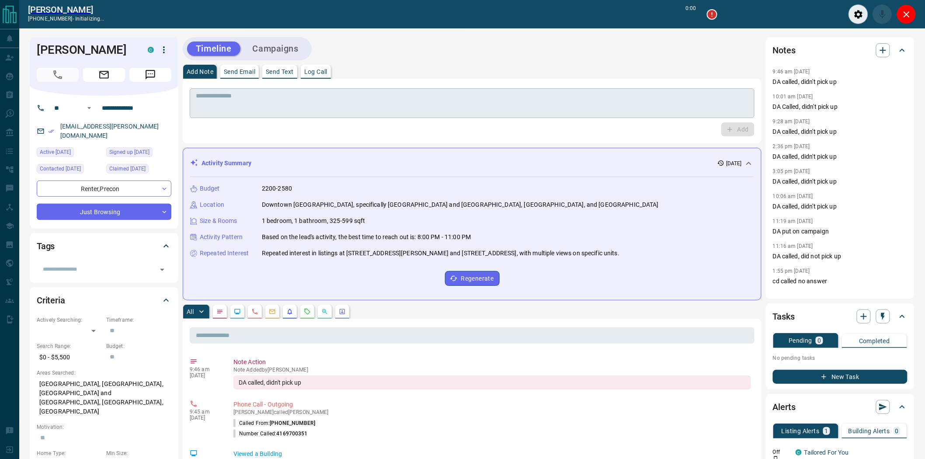 The height and width of the screenshot is (459, 925). Describe the element at coordinates (69, 346) in the screenshot. I see `p: Search Range:` at that location.